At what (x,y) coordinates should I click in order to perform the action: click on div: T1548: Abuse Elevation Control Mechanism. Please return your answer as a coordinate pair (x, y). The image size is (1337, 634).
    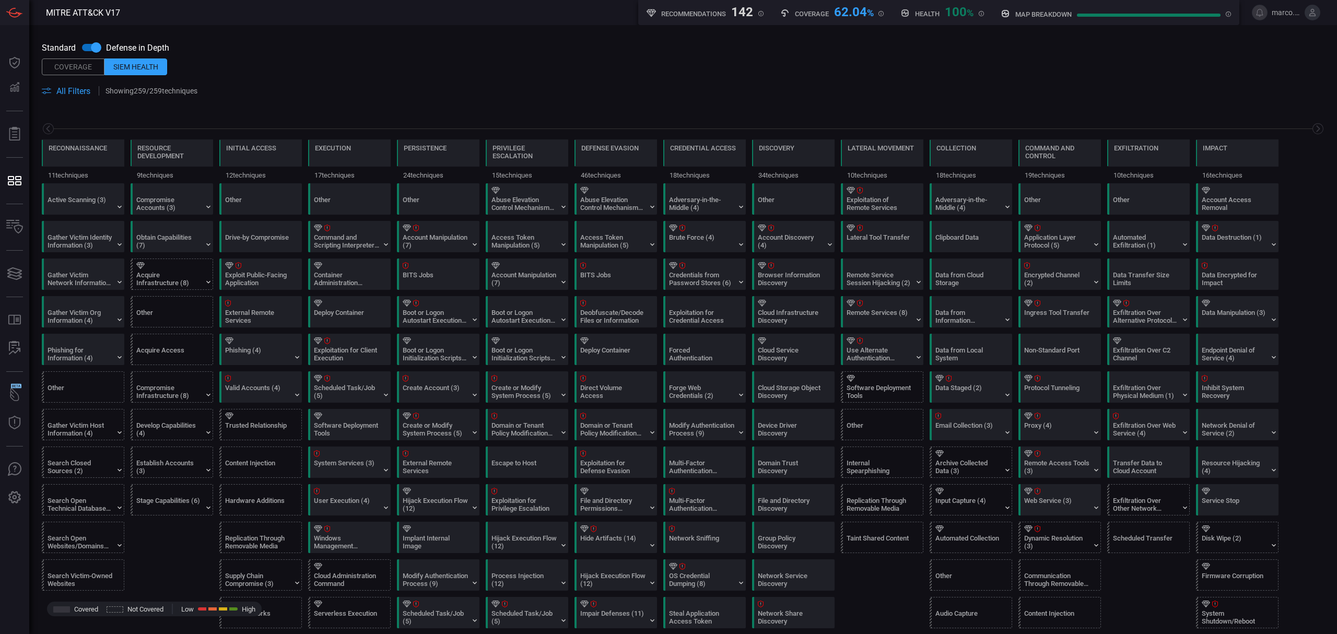
    Looking at the image, I should click on (527, 199).